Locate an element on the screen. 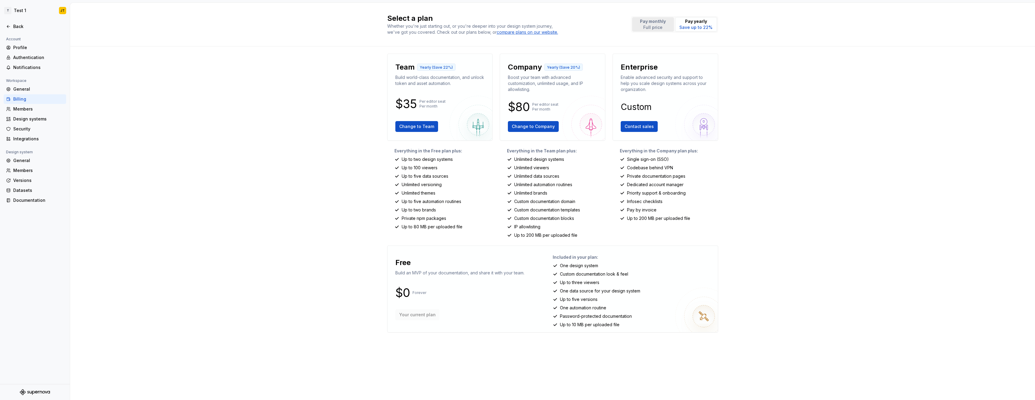 This screenshot has width=1035, height=400. p: Up to three viewers is located at coordinates (580, 282).